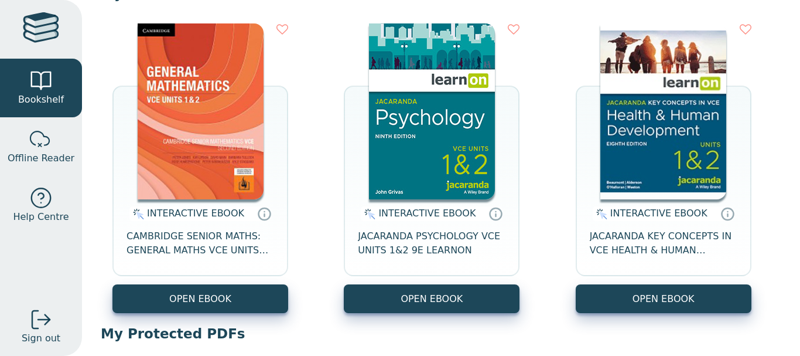 The height and width of the screenshot is (356, 800). What do you see at coordinates (40, 217) in the screenshot?
I see `span: Help Centre` at bounding box center [40, 217].